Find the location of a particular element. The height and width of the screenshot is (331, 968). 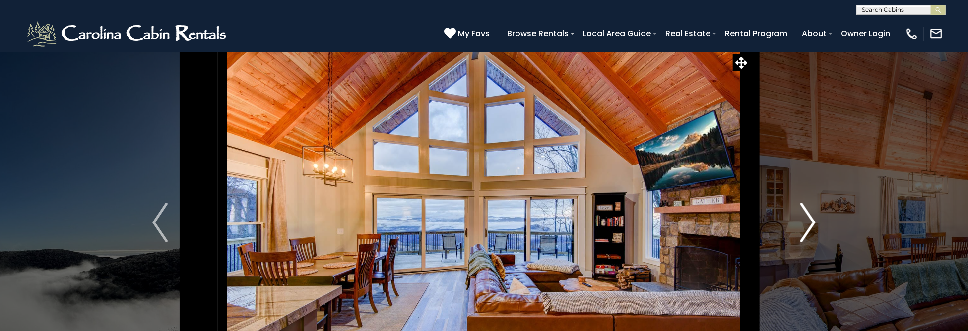

span: My Favs is located at coordinates (474, 33).